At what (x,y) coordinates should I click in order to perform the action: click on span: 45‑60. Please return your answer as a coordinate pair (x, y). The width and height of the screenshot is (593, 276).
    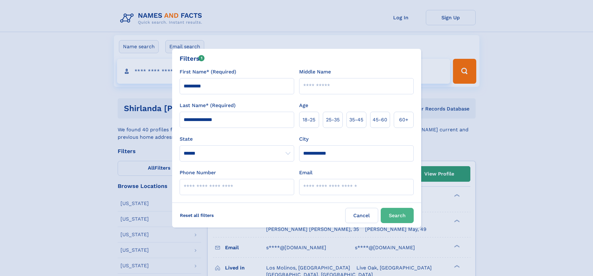
    Looking at the image, I should click on (380, 120).